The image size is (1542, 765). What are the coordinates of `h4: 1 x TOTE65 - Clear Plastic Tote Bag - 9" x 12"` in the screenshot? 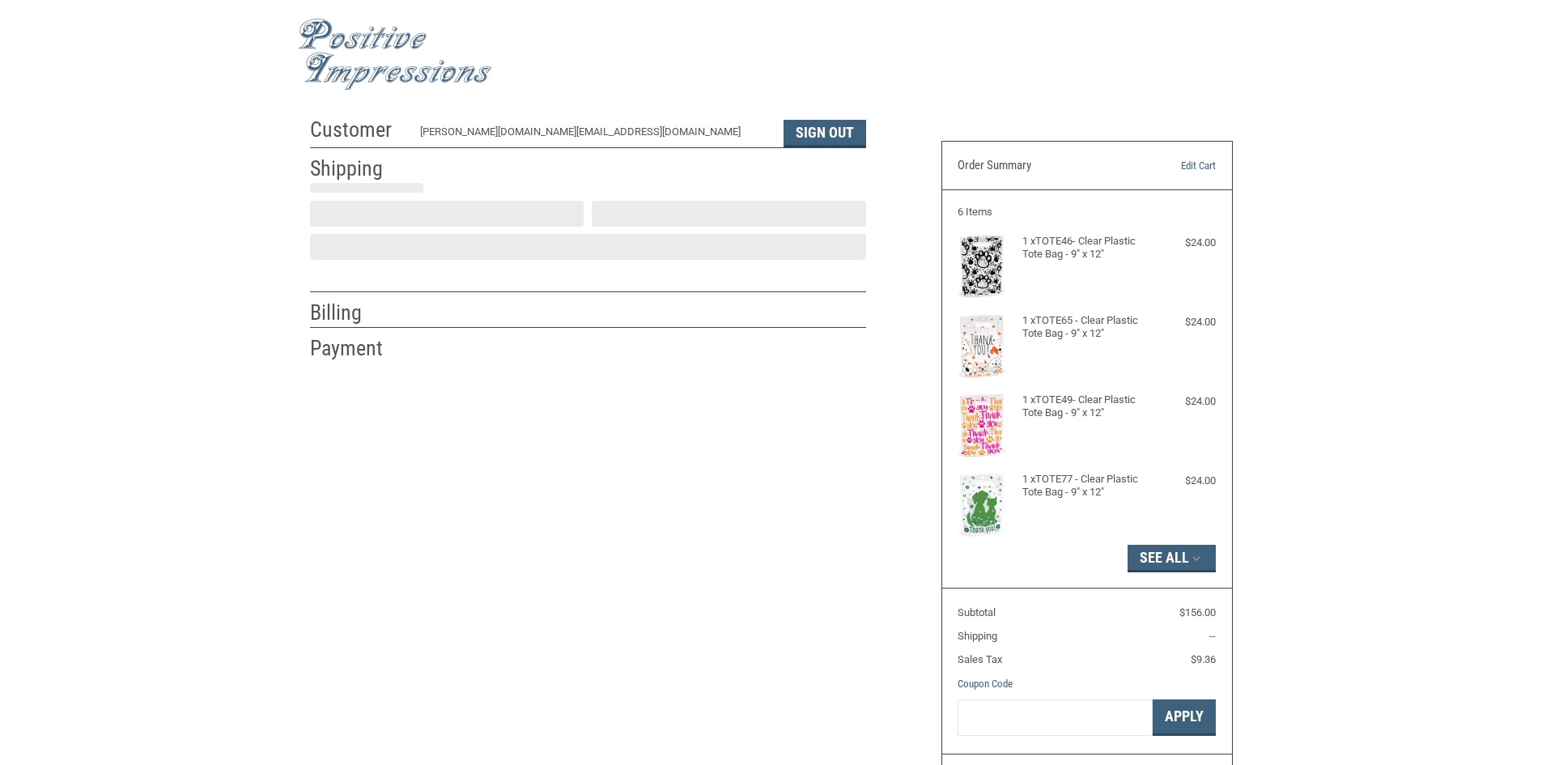 It's located at (1085, 327).